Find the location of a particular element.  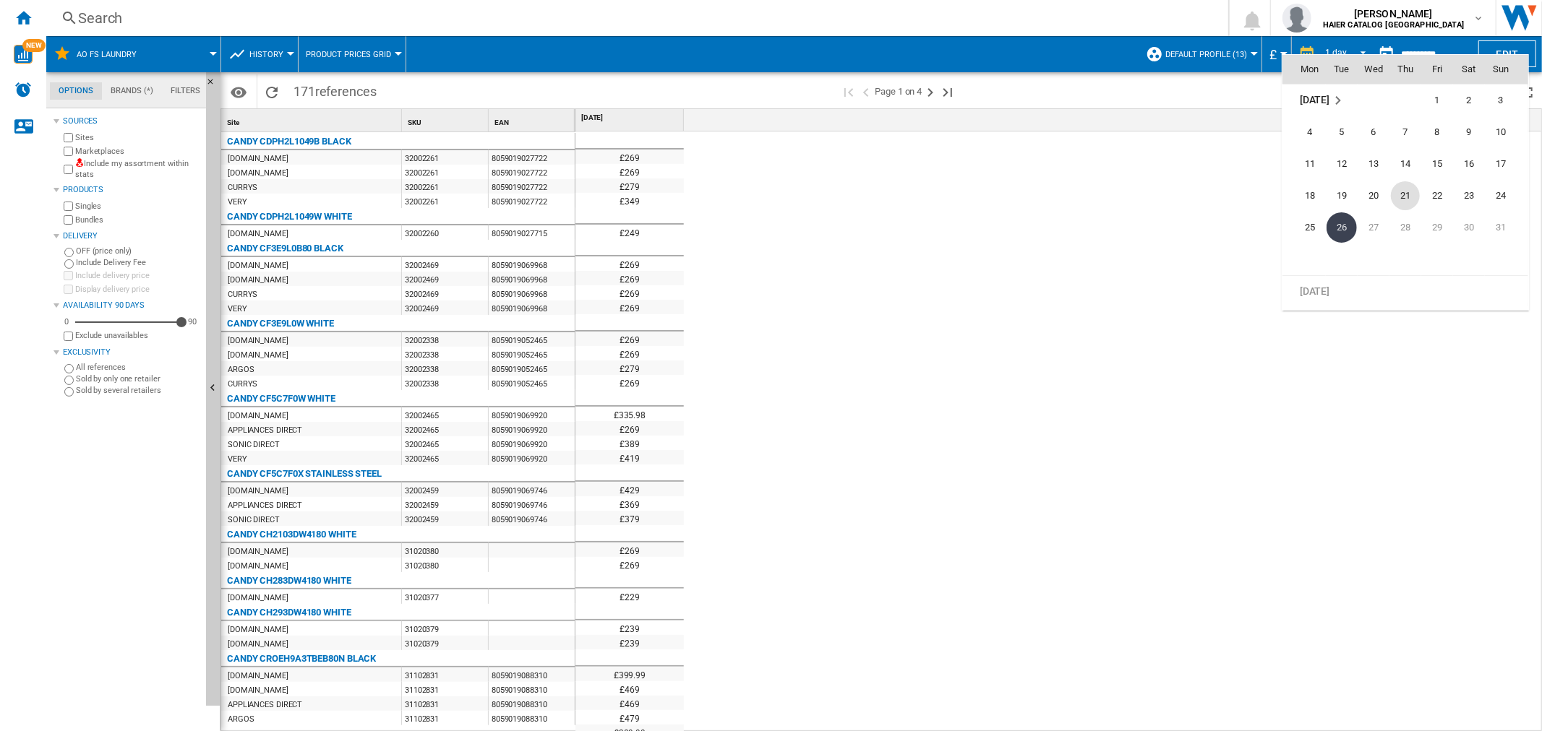

th: Sat is located at coordinates (1469, 69).